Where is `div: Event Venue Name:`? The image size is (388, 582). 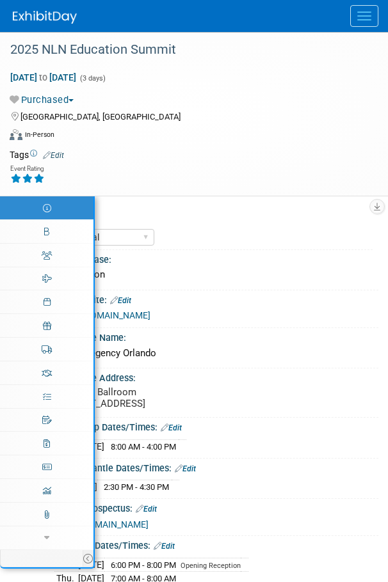 div: Event Venue Name: is located at coordinates (211, 336).